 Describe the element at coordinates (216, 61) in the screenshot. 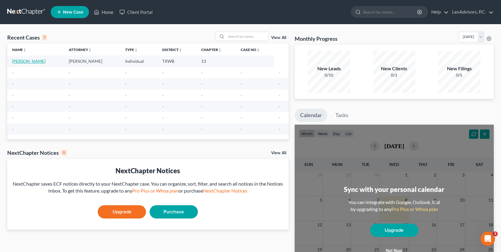

I see `td: 13` at that location.